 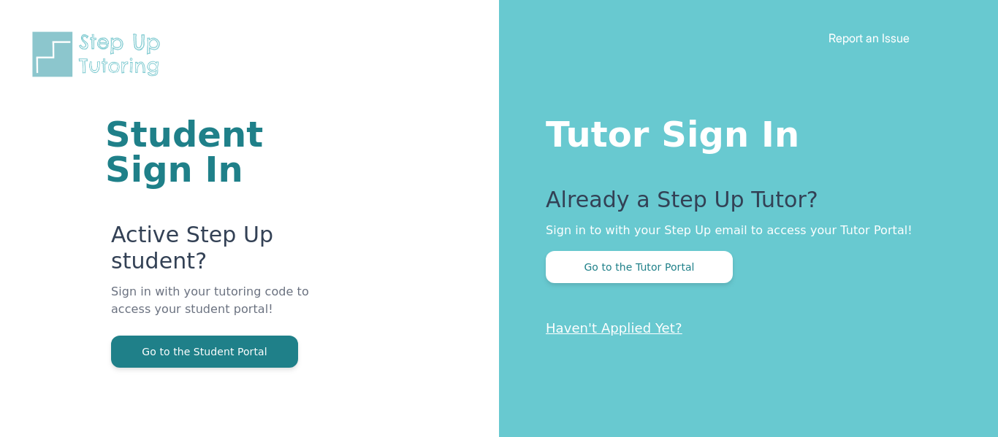 I want to click on a: Haven't Applied Yet?, so click(x=613, y=328).